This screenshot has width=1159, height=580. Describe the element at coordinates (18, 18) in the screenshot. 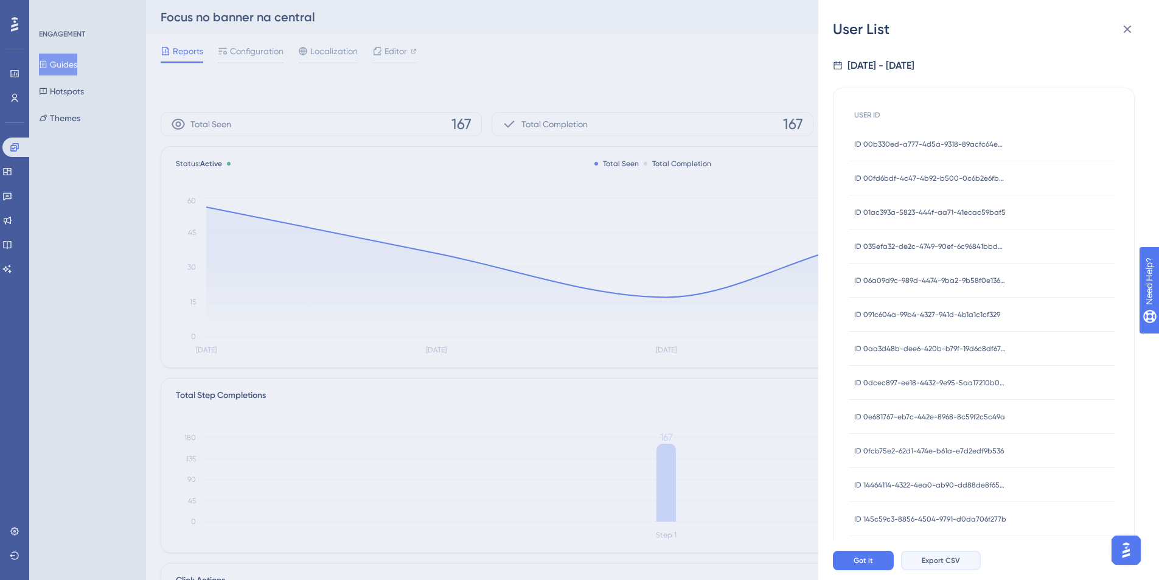

I see `img: launcher-image-alternative-text` at that location.